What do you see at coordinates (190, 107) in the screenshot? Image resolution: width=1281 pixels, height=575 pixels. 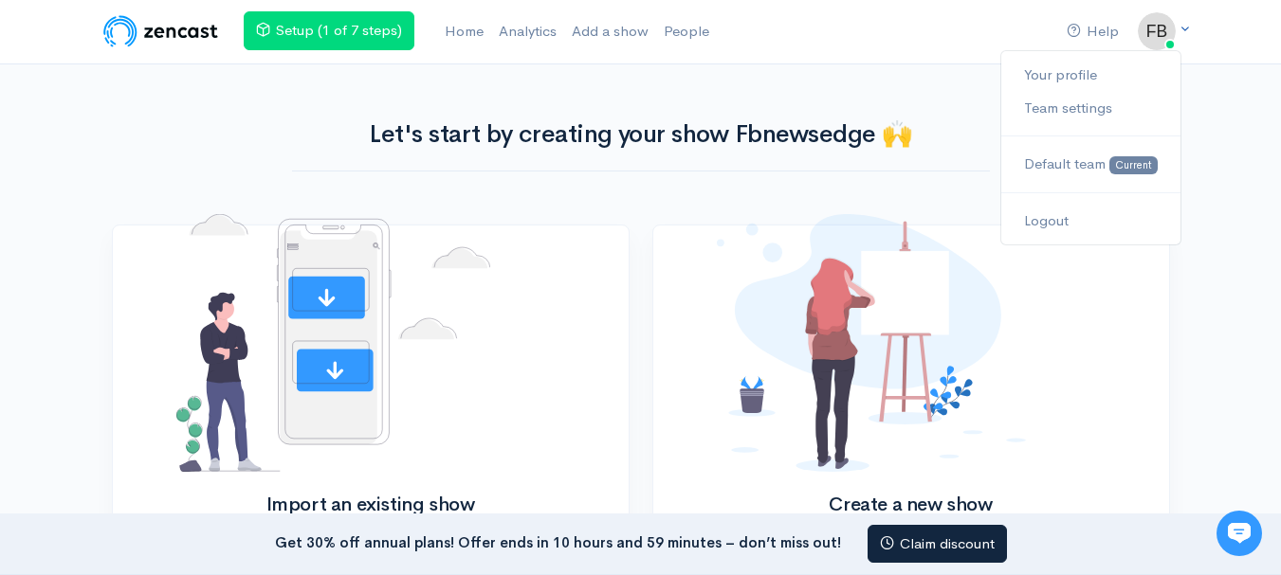 I see `h1: Hi 👋` at bounding box center [190, 107].